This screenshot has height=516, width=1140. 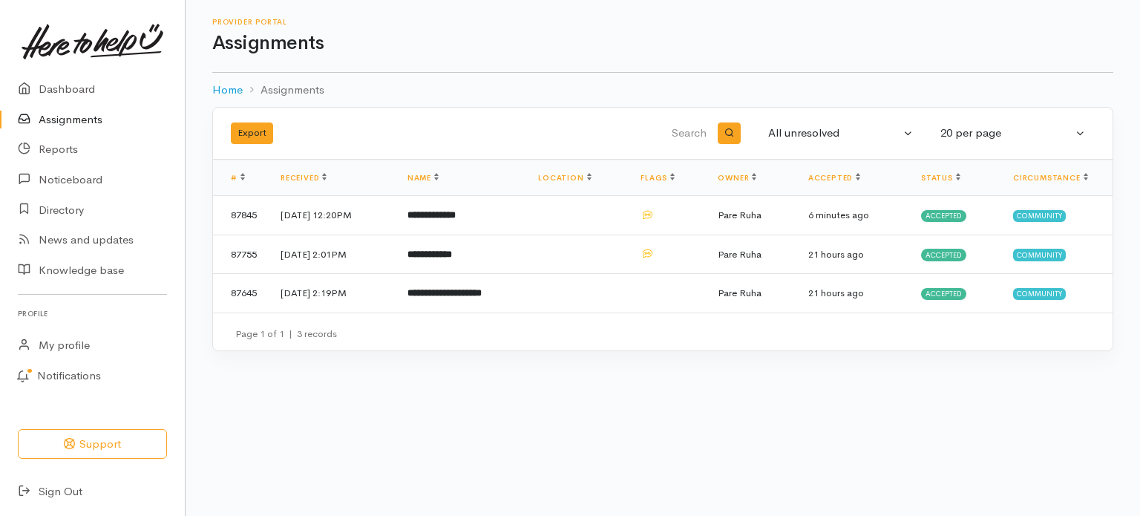 I want to click on a: Owner, so click(x=737, y=177).